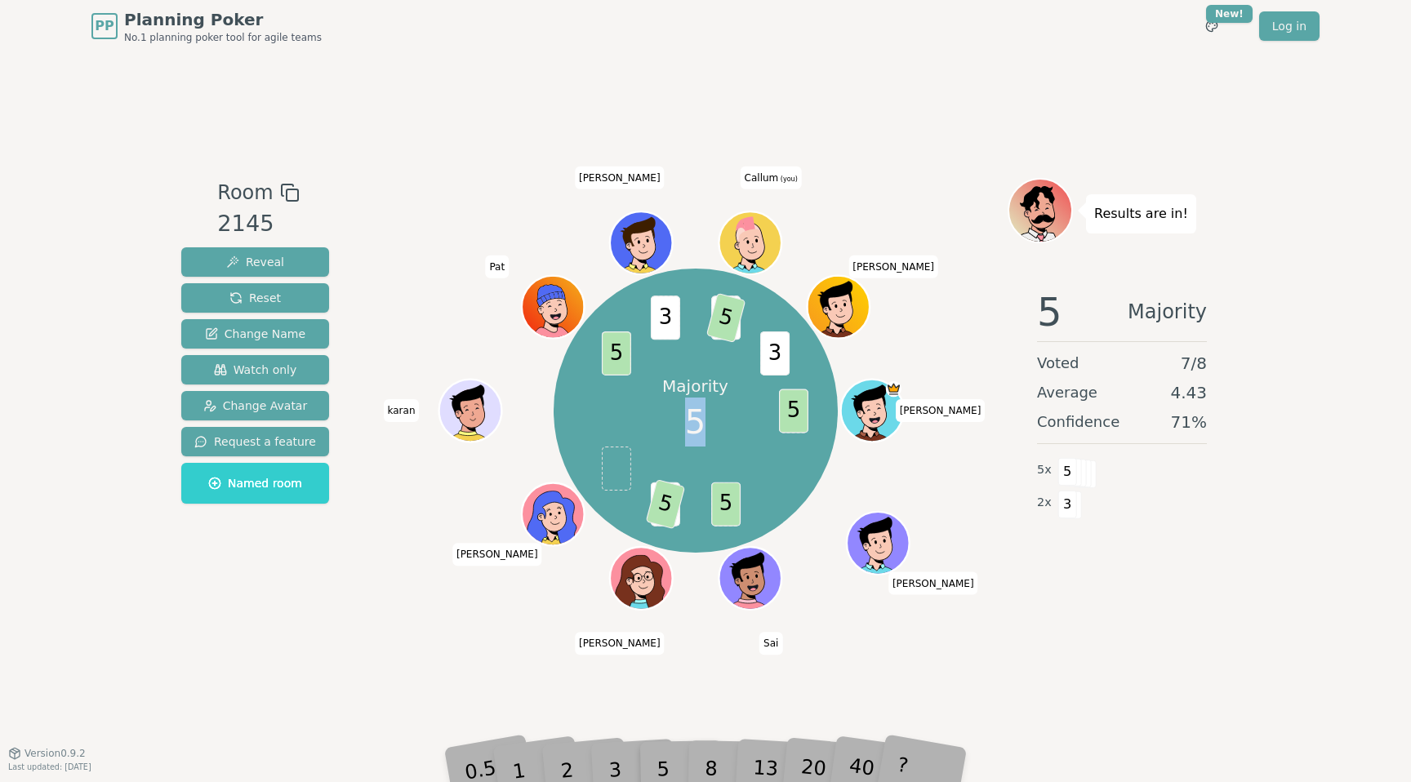 The width and height of the screenshot is (1411, 782). I want to click on span: Reveal, so click(255, 262).